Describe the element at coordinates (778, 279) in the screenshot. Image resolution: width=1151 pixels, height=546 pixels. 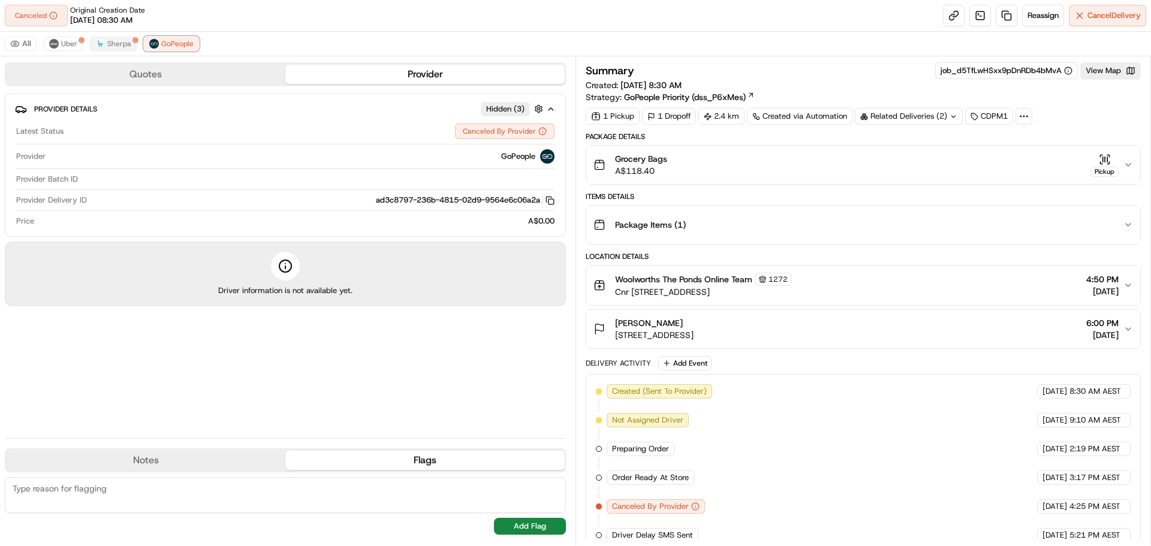
I see `span: 1272` at that location.